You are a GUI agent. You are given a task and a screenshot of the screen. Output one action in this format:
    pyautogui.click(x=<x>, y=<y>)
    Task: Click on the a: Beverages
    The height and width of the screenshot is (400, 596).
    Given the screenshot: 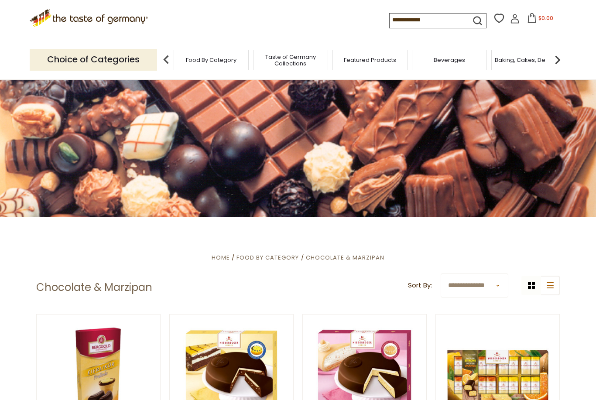 What is the action you would take?
    pyautogui.click(x=450, y=60)
    